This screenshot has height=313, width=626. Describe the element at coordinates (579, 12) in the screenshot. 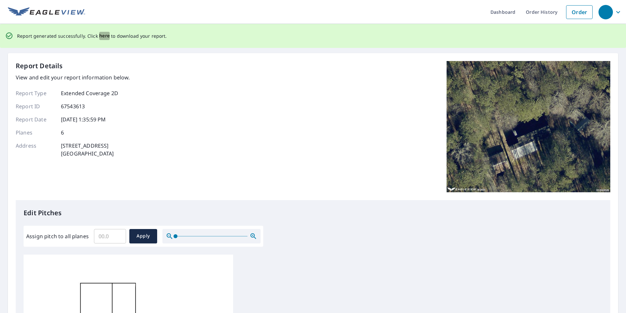

I see `a: Order` at that location.